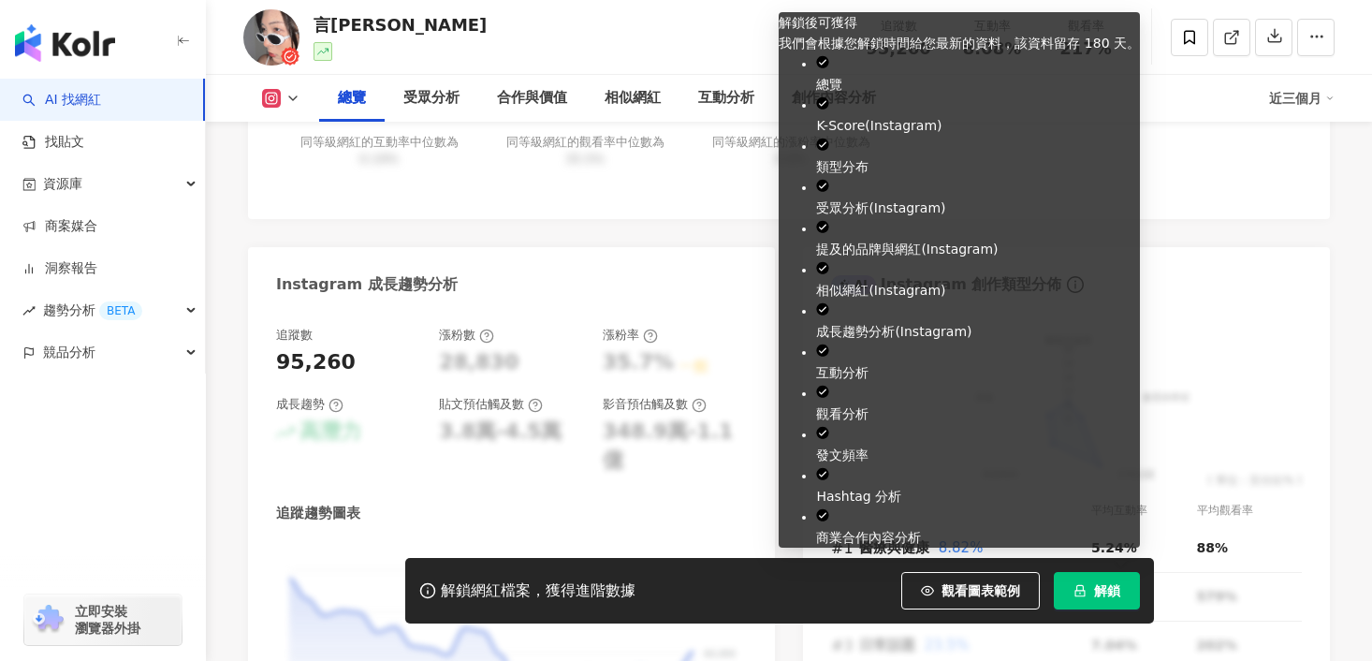 The width and height of the screenshot is (1372, 661). What do you see at coordinates (584, 158) in the screenshot?
I see `span: 35.5%` at bounding box center [584, 158].